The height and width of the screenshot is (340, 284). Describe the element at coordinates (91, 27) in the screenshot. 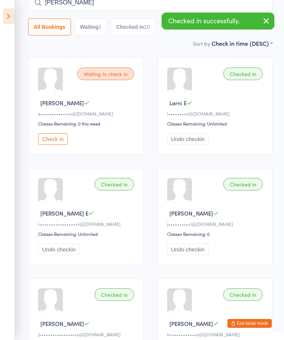

I see `button: Waiting1` at that location.